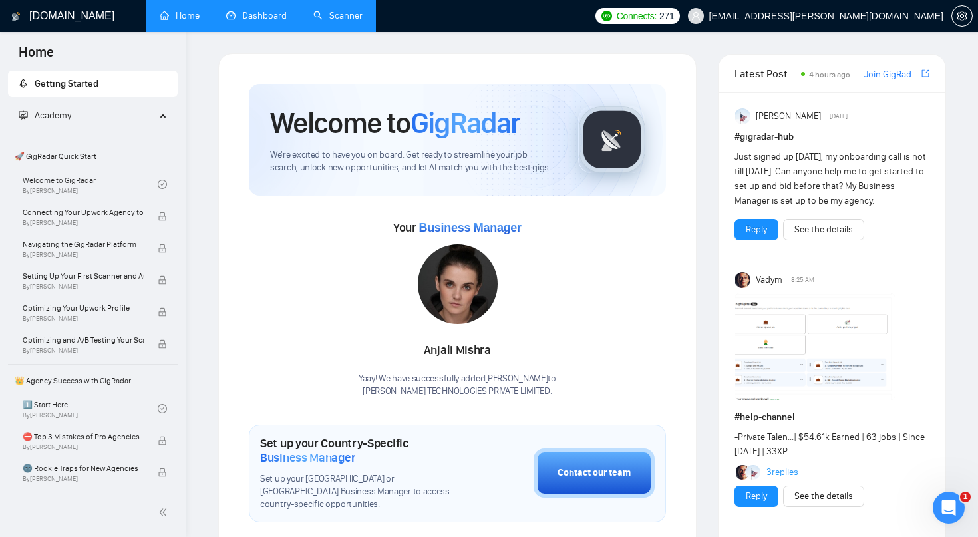 The image size is (978, 537). I want to click on img: 1706121430734-multi-295.jpg, so click(458, 284).